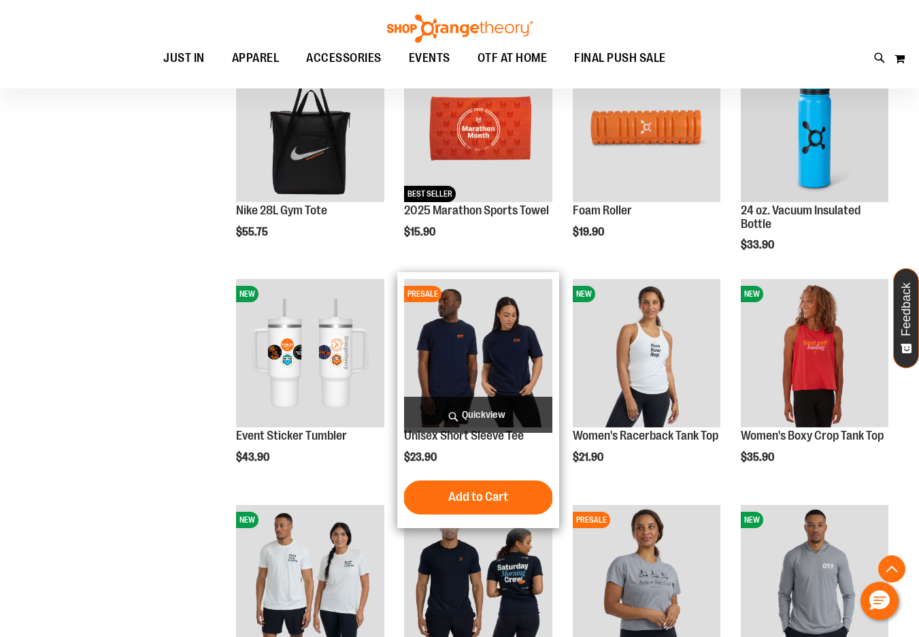 This screenshot has height=637, width=919. I want to click on a: Event Sticker Tumbler, so click(291, 435).